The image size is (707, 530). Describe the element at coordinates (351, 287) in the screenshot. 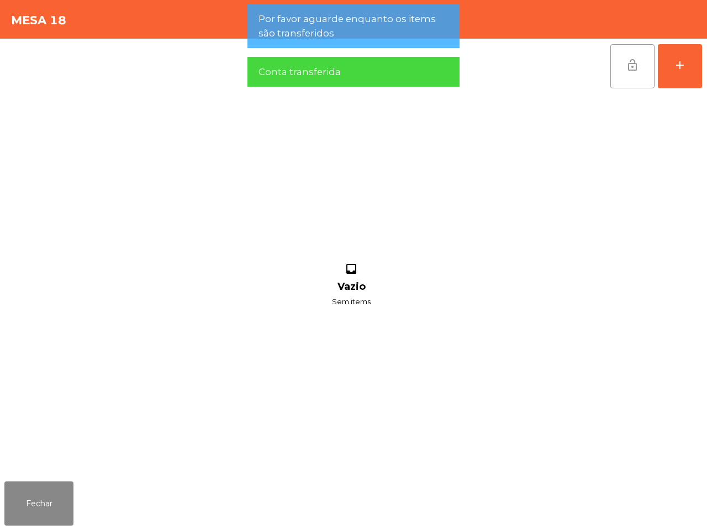

I see `h1: Vazio` at that location.